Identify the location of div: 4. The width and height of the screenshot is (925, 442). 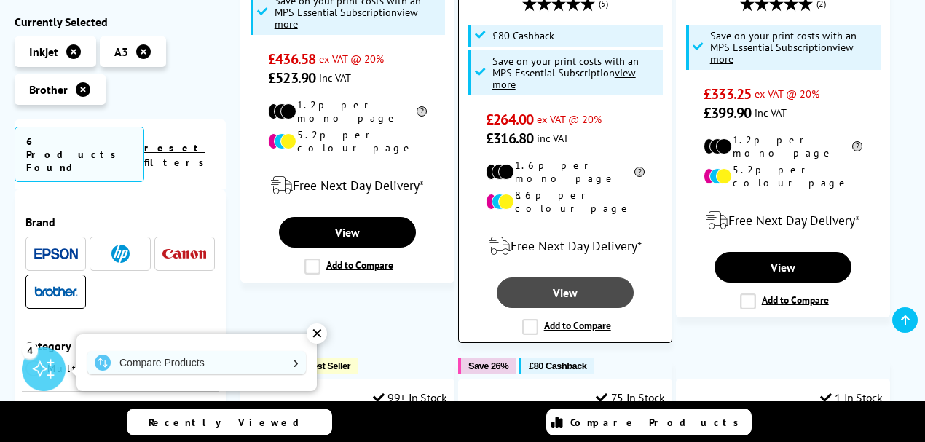
(30, 350).